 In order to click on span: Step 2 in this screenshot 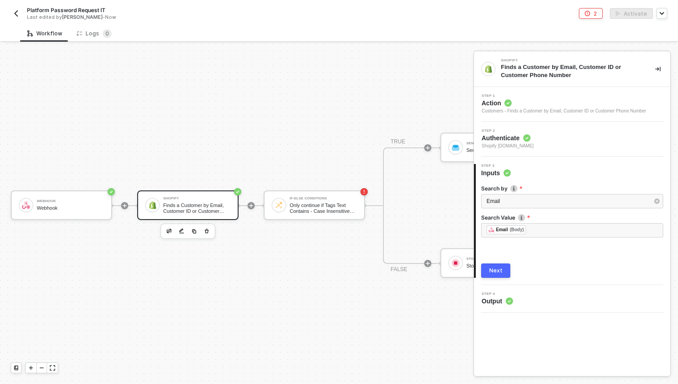, I will do `click(507, 131)`.